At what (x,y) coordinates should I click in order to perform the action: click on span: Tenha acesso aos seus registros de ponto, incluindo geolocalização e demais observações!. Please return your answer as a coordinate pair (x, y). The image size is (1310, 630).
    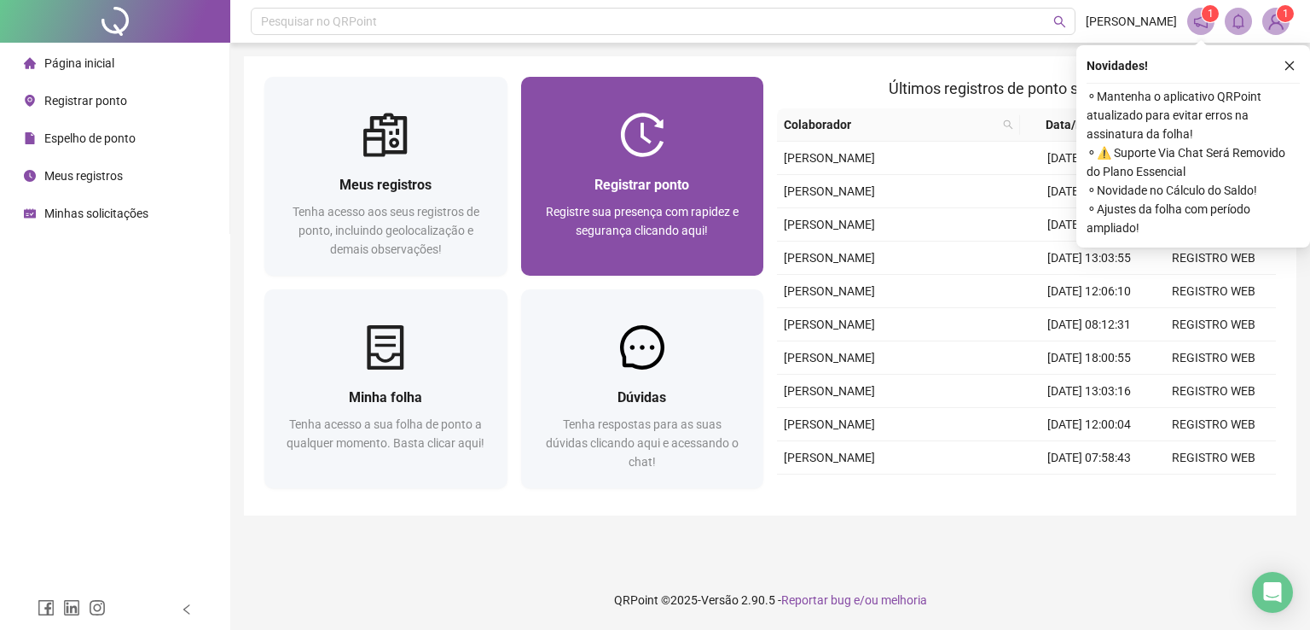
    Looking at the image, I should click on (386, 230).